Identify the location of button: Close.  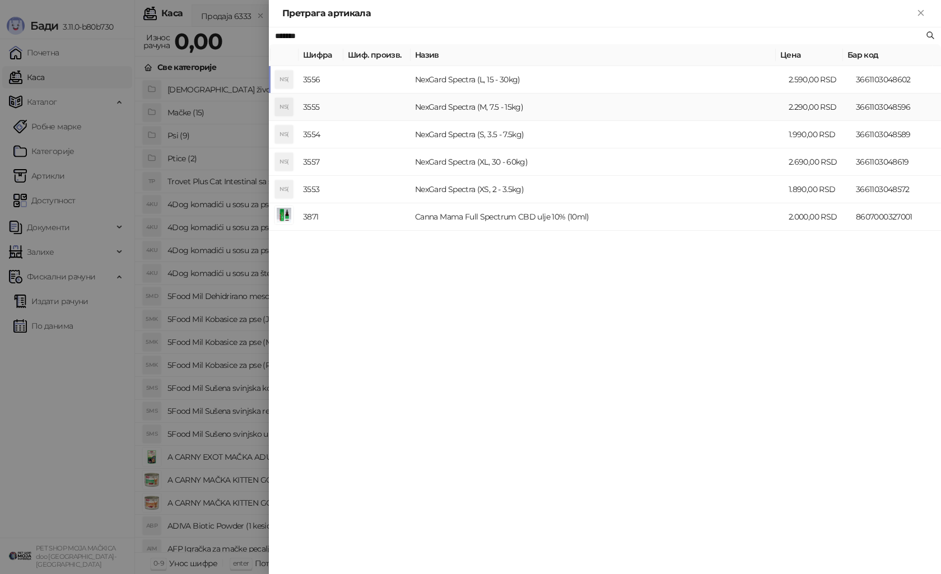
(920, 13).